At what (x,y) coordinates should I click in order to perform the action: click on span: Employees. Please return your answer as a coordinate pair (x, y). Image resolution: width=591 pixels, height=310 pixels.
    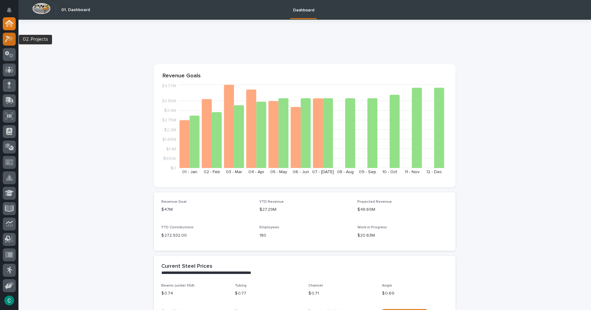
    Looking at the image, I should click on (269, 227).